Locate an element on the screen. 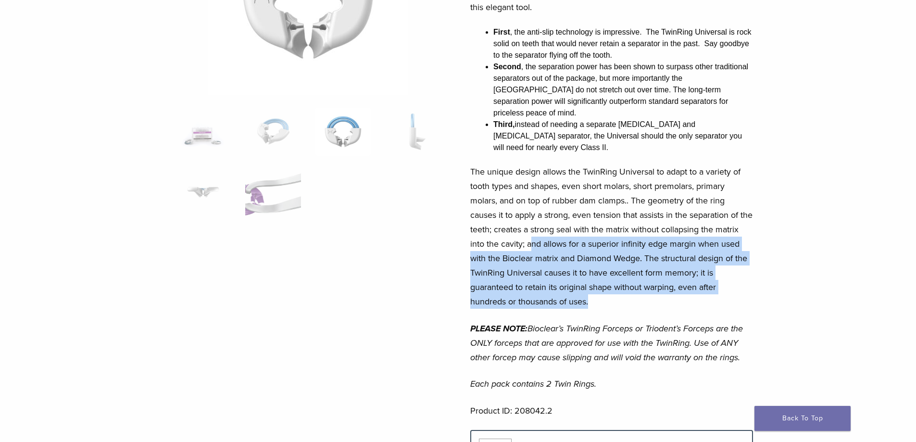 Image resolution: width=916 pixels, height=442 pixels. img: TwinRing Universal - Image 6 is located at coordinates (273, 192).